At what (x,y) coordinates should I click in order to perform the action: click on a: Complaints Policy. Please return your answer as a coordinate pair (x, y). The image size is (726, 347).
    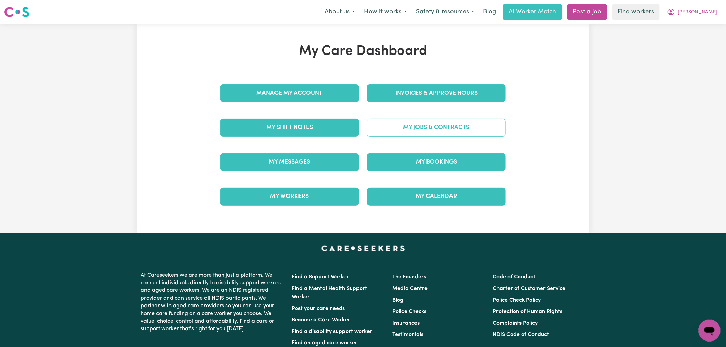
    Looking at the image, I should click on (515, 323).